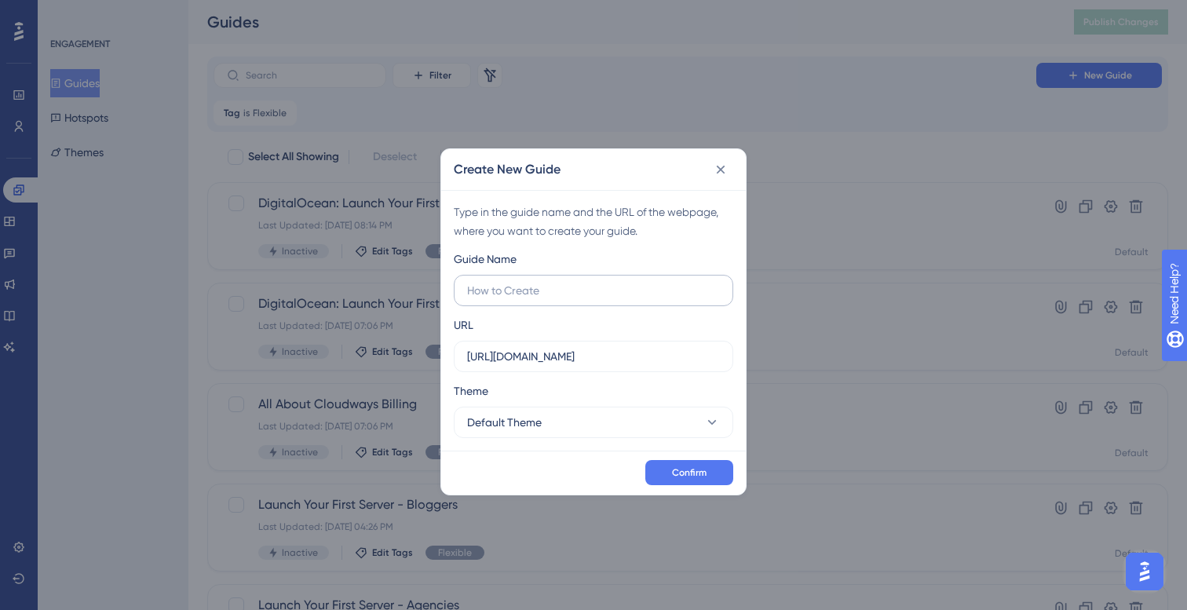  What do you see at coordinates (24, 24) in the screenshot?
I see `button: Open AI Assistant Launcher` at bounding box center [24, 24].